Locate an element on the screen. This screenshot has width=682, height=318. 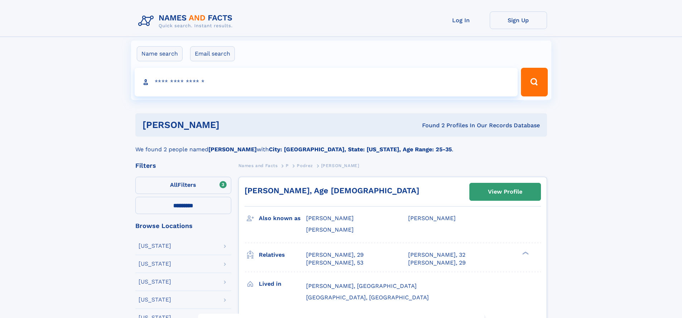
a: P is located at coordinates (287, 165).